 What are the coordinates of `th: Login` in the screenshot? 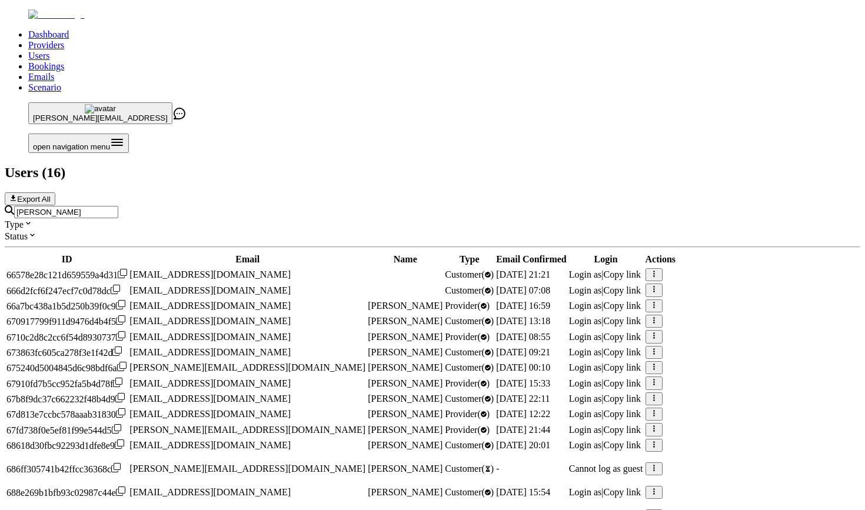 It's located at (606, 259).